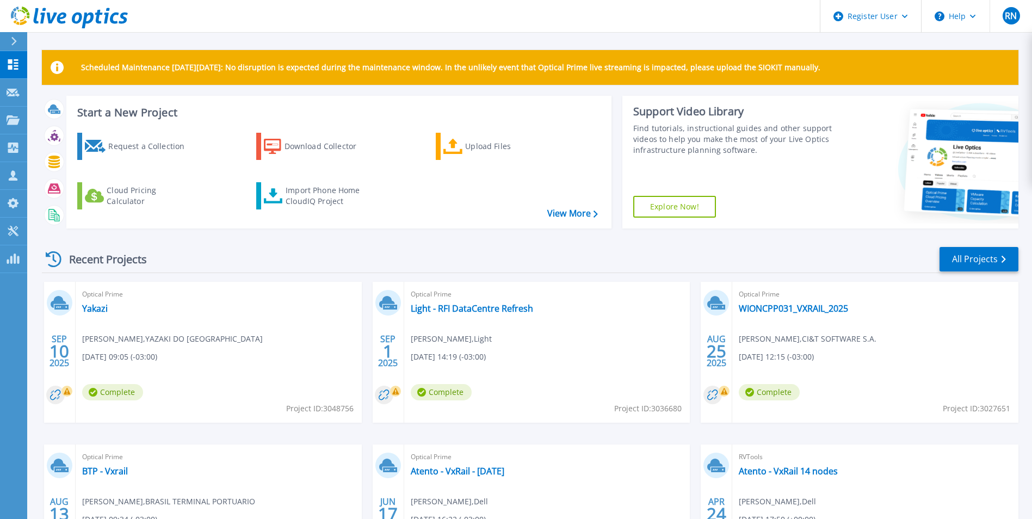 The height and width of the screenshot is (519, 1032). Describe the element at coordinates (716, 513) in the screenshot. I see `span: 24` at that location.